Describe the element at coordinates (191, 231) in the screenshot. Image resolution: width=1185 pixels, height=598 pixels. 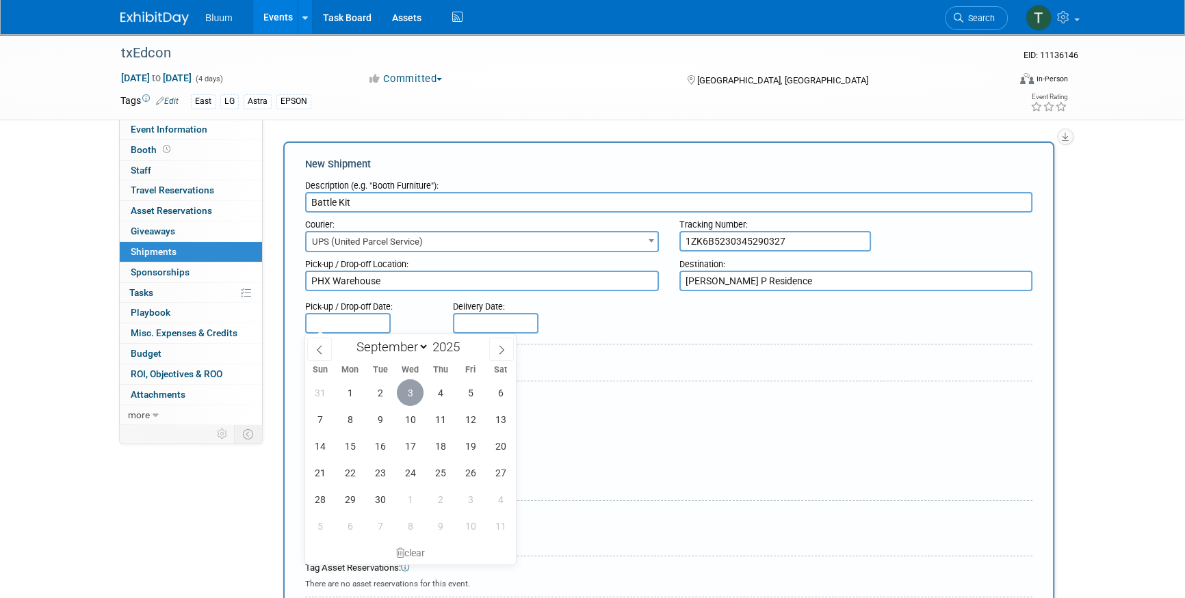
I see `a: Giveaways` at that location.